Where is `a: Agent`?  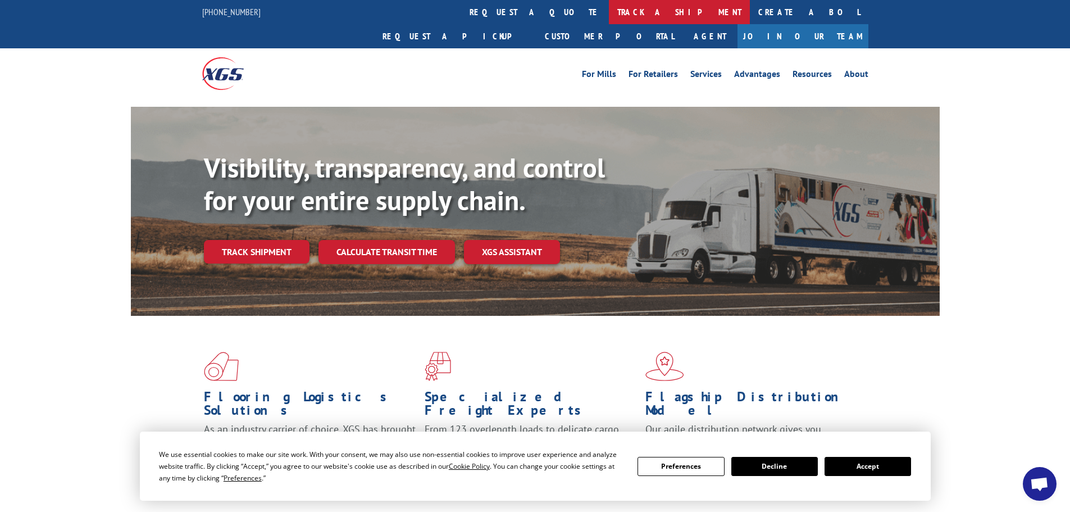
a: Agent is located at coordinates (710, 36).